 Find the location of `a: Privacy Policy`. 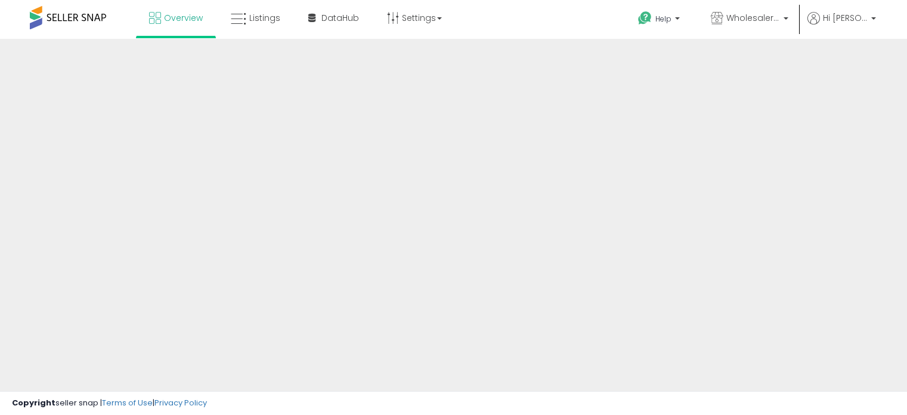

a: Privacy Policy is located at coordinates (181, 402).